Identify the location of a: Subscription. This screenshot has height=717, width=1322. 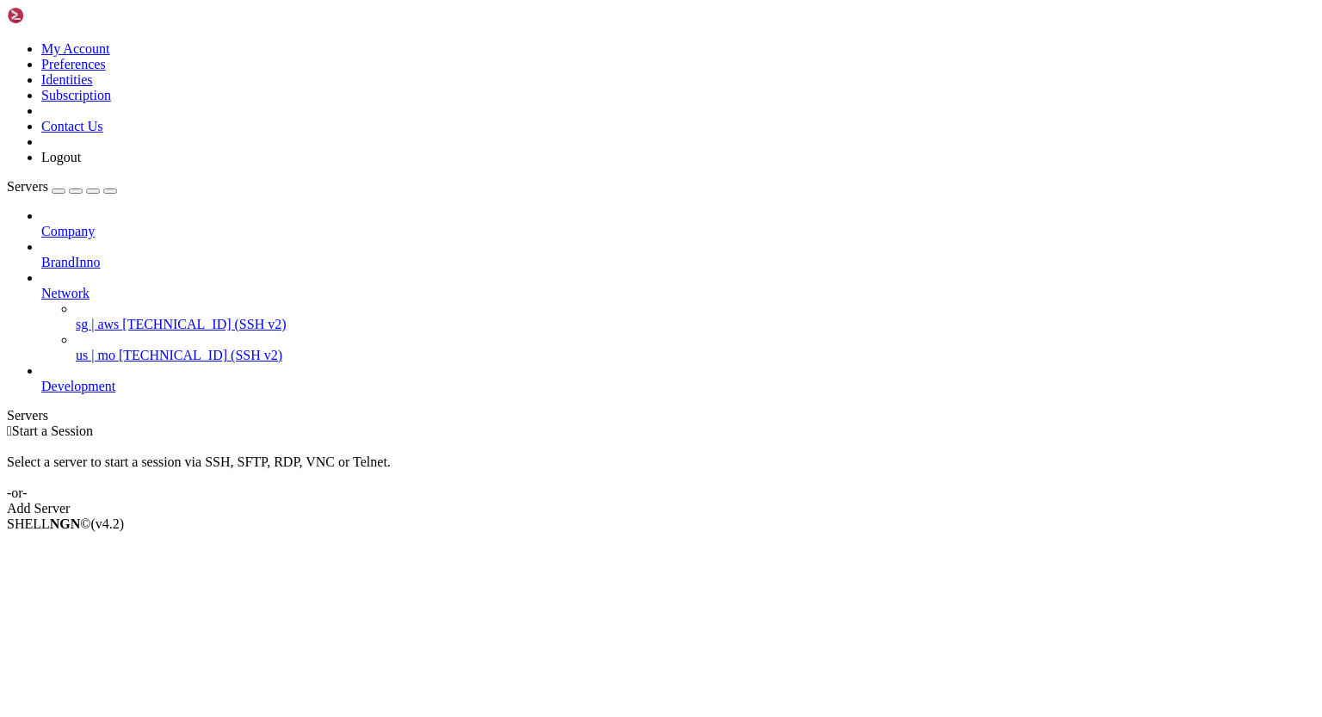
(76, 95).